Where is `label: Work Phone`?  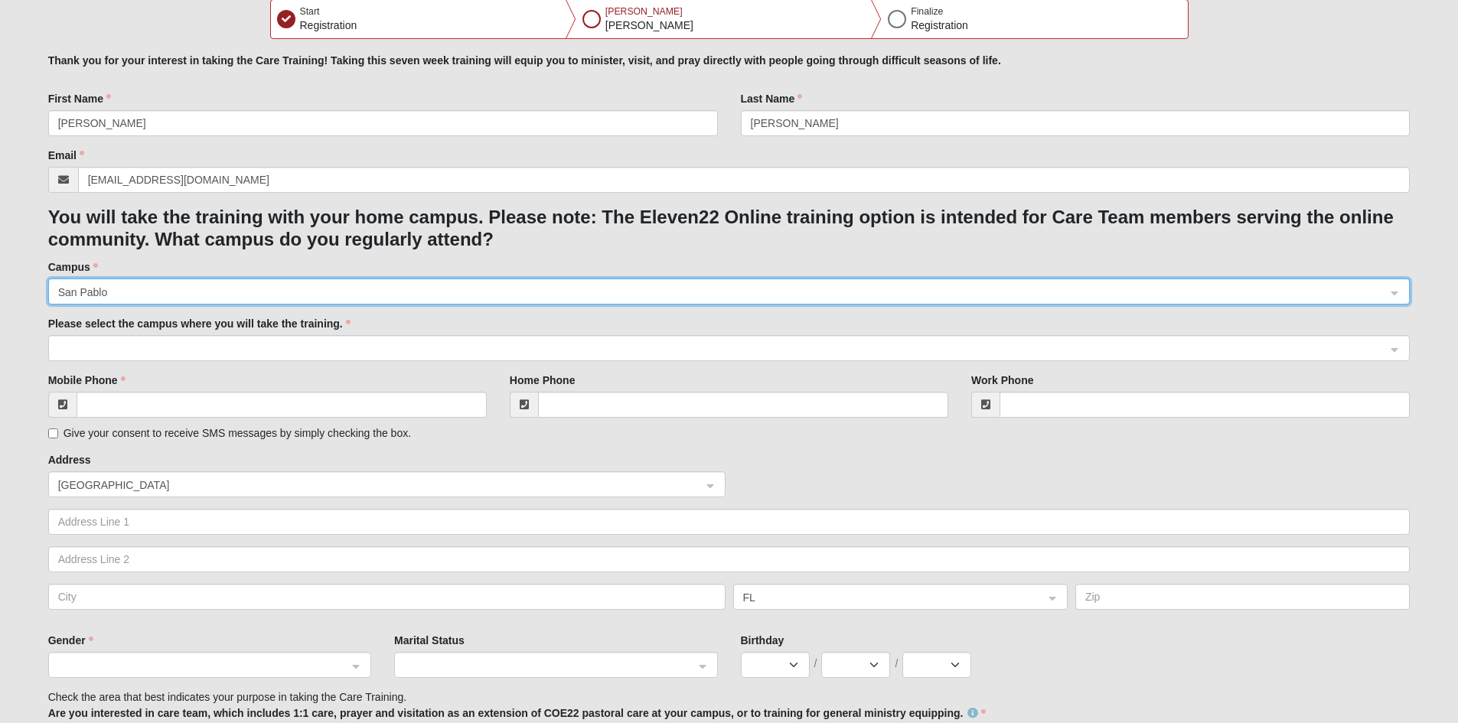 label: Work Phone is located at coordinates (1002, 380).